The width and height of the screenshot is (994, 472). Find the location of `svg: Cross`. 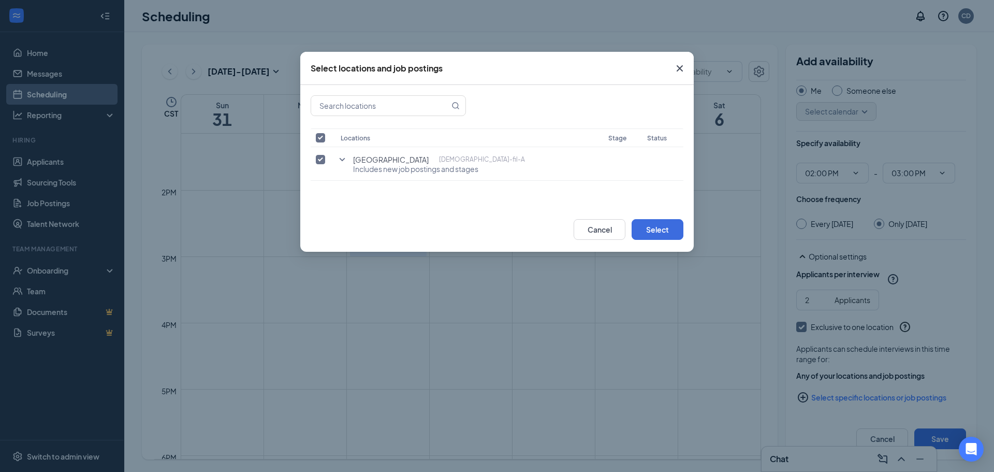

svg: Cross is located at coordinates (680, 68).